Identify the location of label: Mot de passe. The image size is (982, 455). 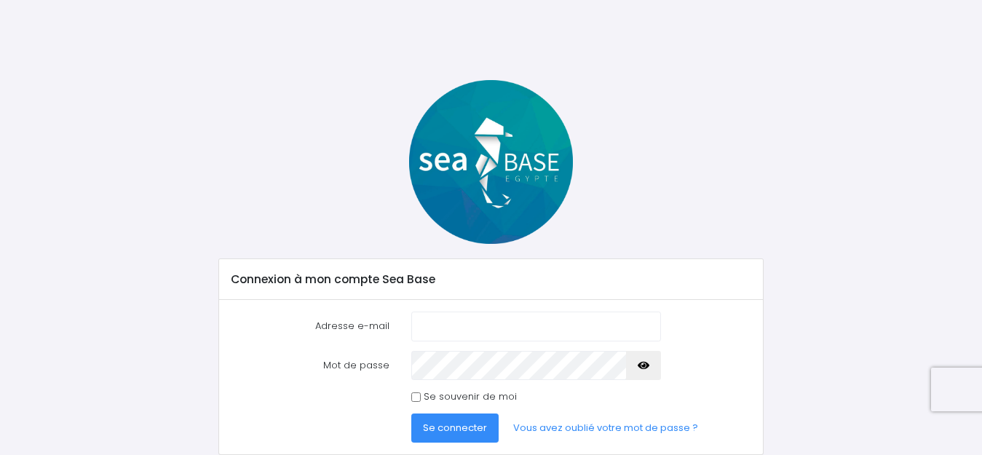
(310, 366).